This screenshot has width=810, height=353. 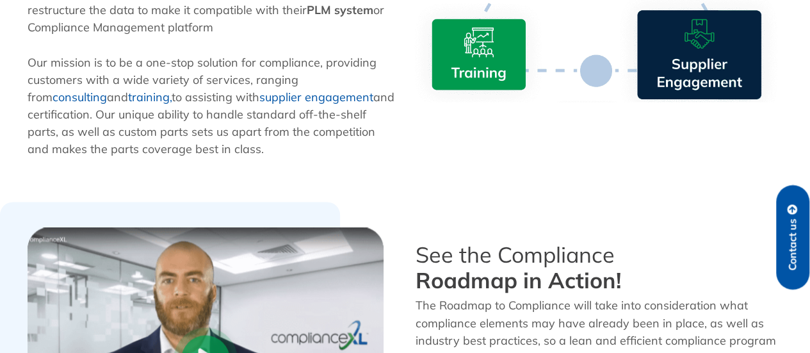 What do you see at coordinates (150, 97) in the screenshot?
I see `a: training,` at bounding box center [150, 97].